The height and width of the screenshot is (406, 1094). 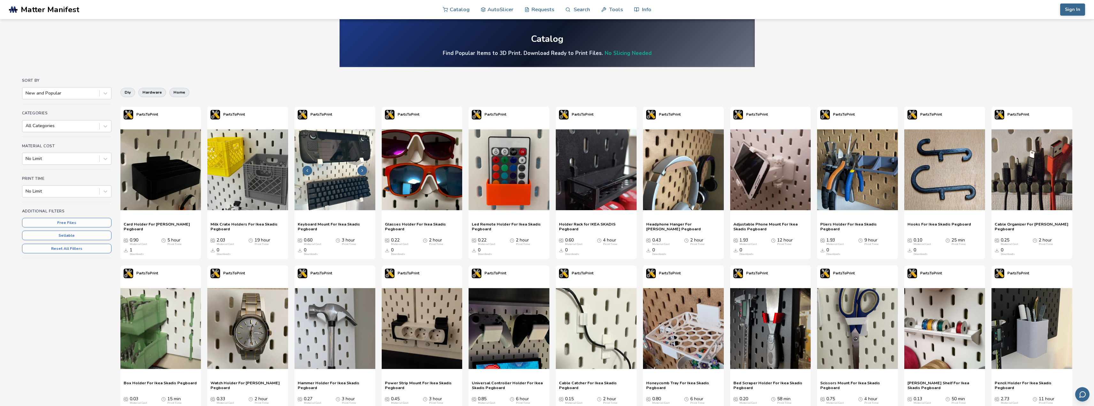 I want to click on div: 0, so click(x=311, y=252).